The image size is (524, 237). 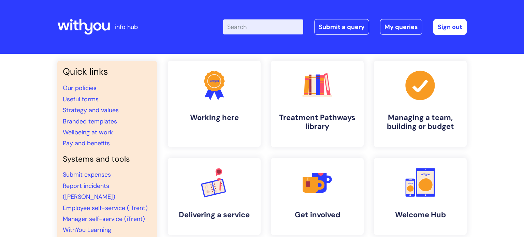 I want to click on a: Strategy and values, so click(x=91, y=110).